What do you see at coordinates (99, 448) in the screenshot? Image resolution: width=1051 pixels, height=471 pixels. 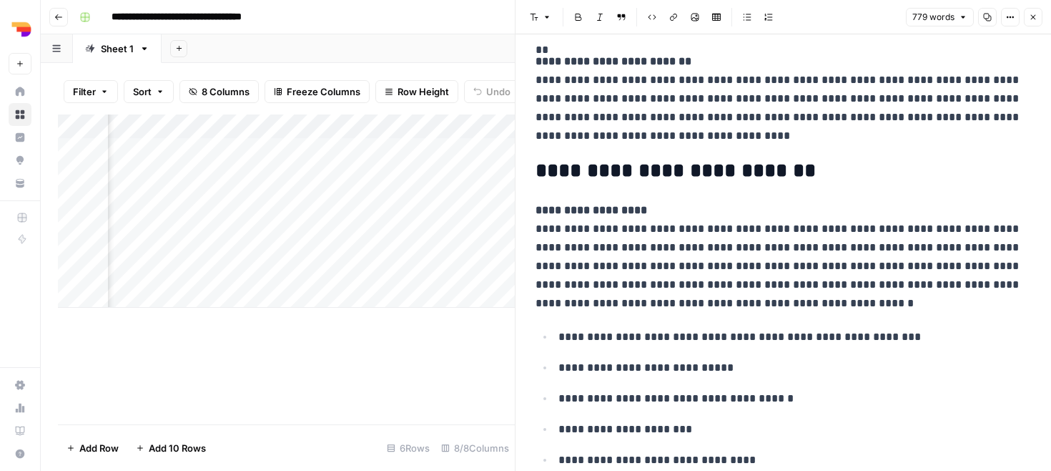 I see `span: Add Row` at bounding box center [99, 448].